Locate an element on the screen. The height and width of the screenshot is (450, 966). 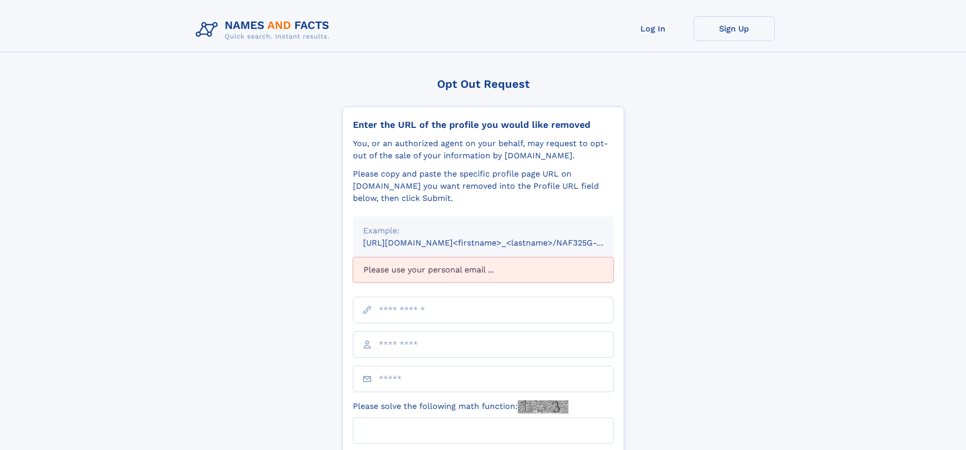
a: Sign Up is located at coordinates (734, 28).